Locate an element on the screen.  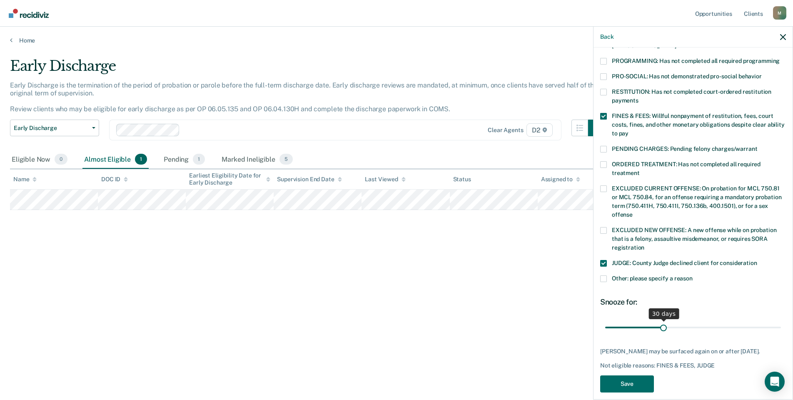
div: Last Viewed is located at coordinates (385, 179).